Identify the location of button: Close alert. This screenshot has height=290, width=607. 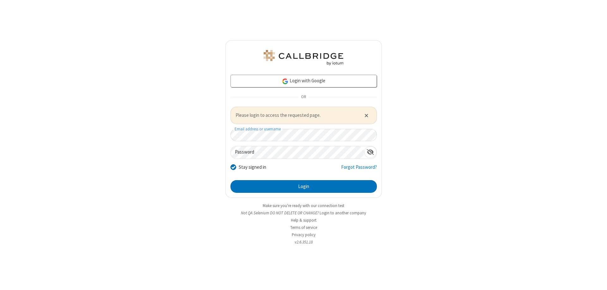
(366, 115).